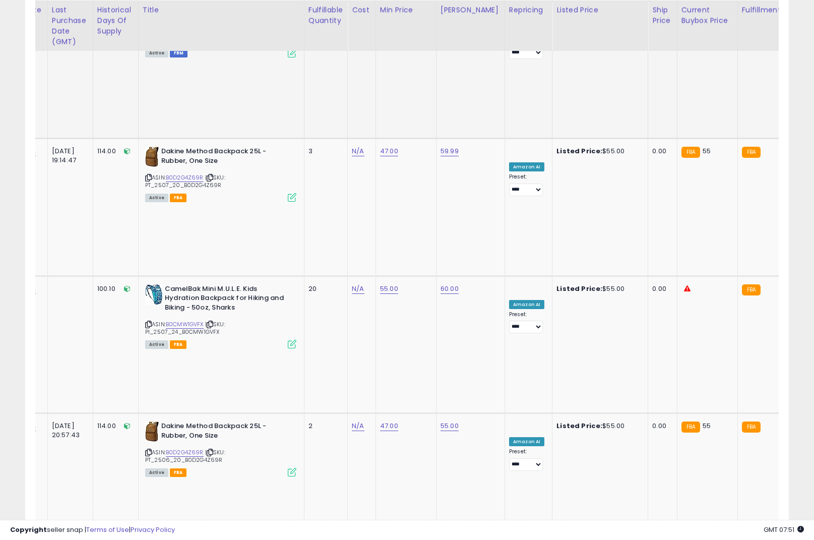 This screenshot has width=814, height=540. What do you see at coordinates (662, 16) in the screenshot?
I see `div: Ship Price` at bounding box center [662, 16].